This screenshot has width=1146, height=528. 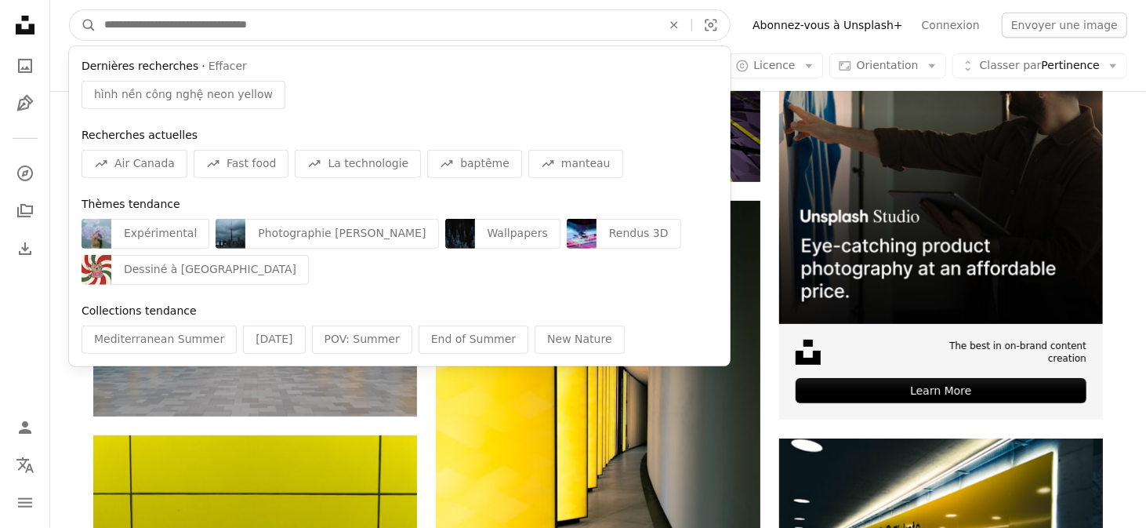 What do you see at coordinates (140, 67) in the screenshot?
I see `span: Dernières recherches` at bounding box center [140, 67].